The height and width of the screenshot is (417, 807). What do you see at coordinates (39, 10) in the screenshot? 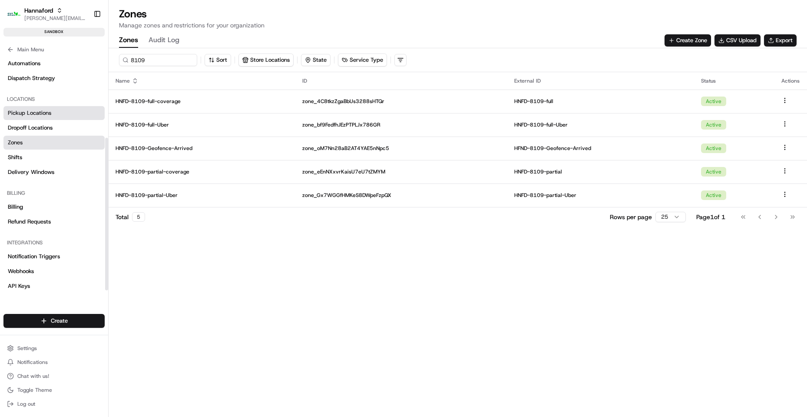
I see `button: Hannaford` at bounding box center [39, 10].